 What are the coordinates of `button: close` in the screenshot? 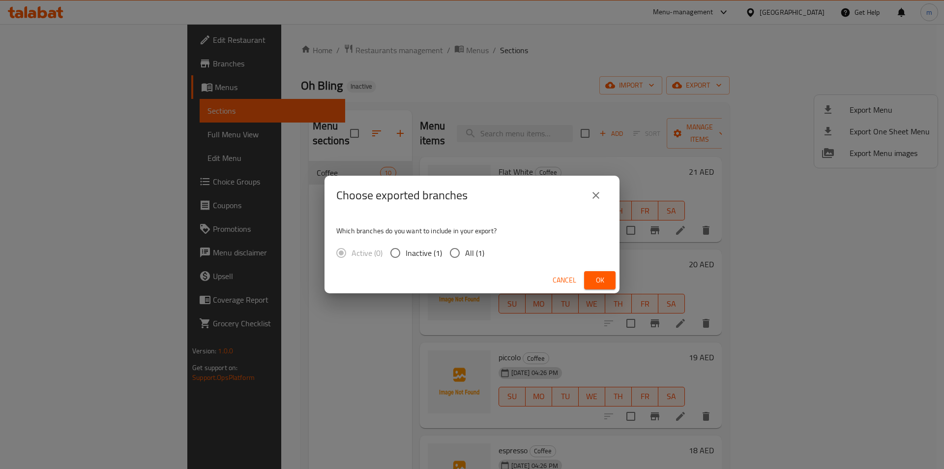 It's located at (596, 195).